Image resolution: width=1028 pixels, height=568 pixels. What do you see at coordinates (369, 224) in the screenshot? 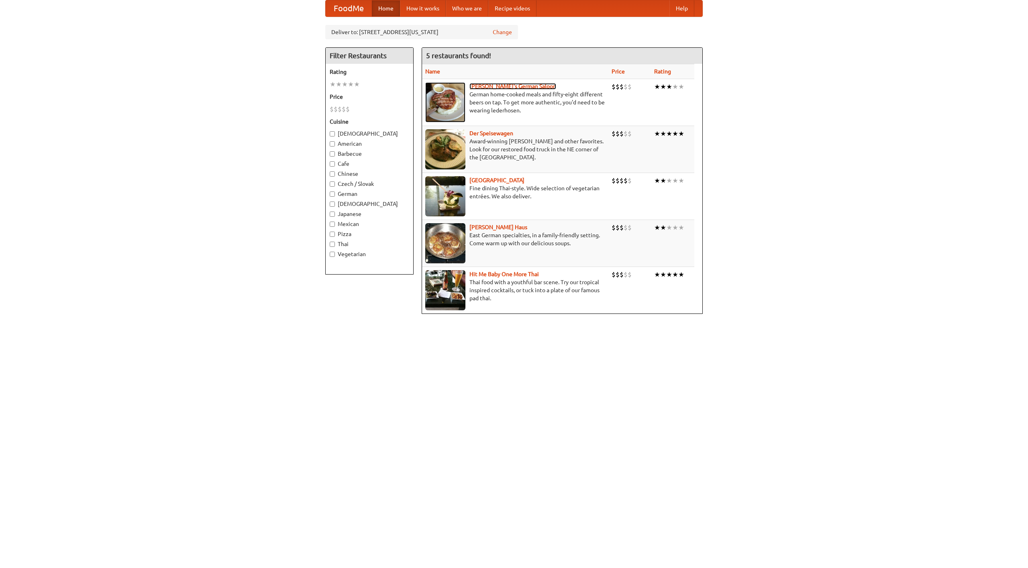
I see `label: Mexican` at bounding box center [369, 224].